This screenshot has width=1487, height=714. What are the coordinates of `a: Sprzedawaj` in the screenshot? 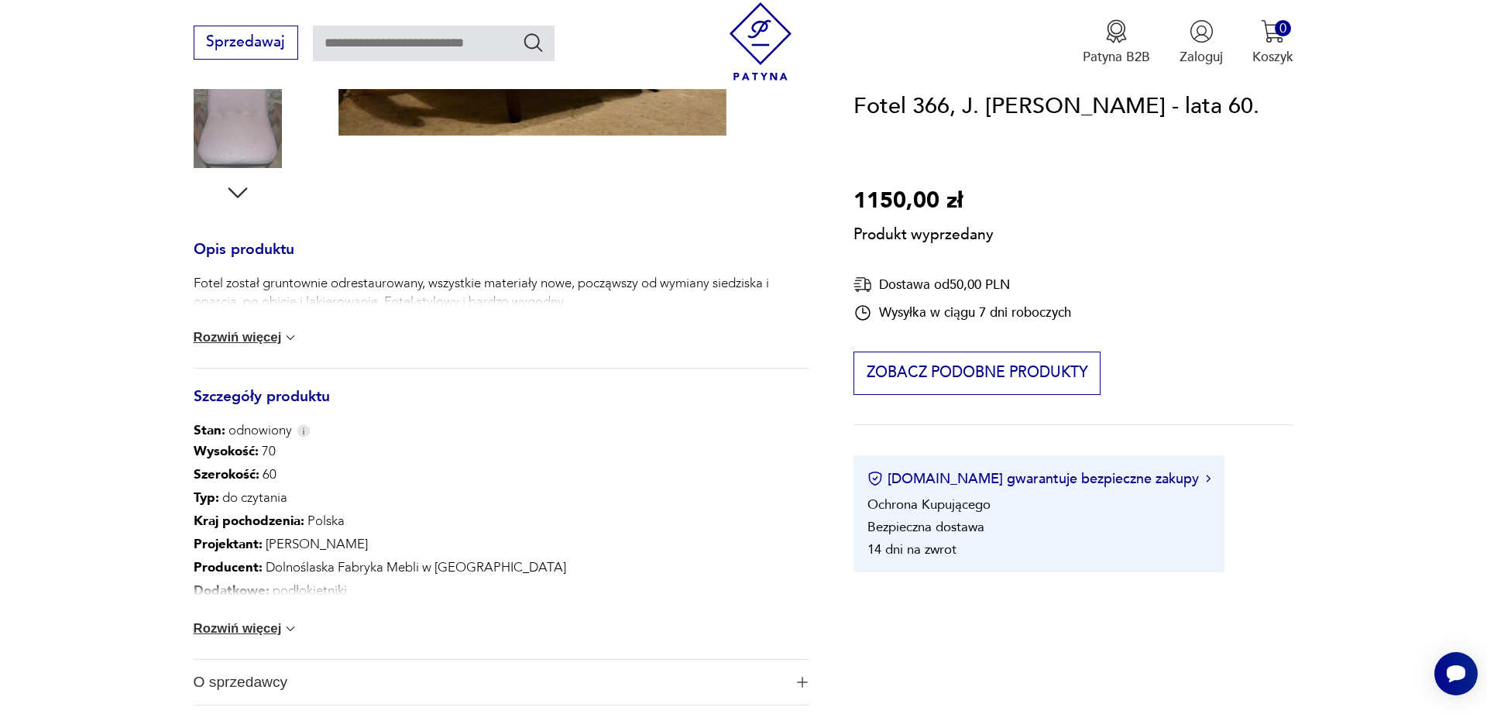 It's located at (245, 43).